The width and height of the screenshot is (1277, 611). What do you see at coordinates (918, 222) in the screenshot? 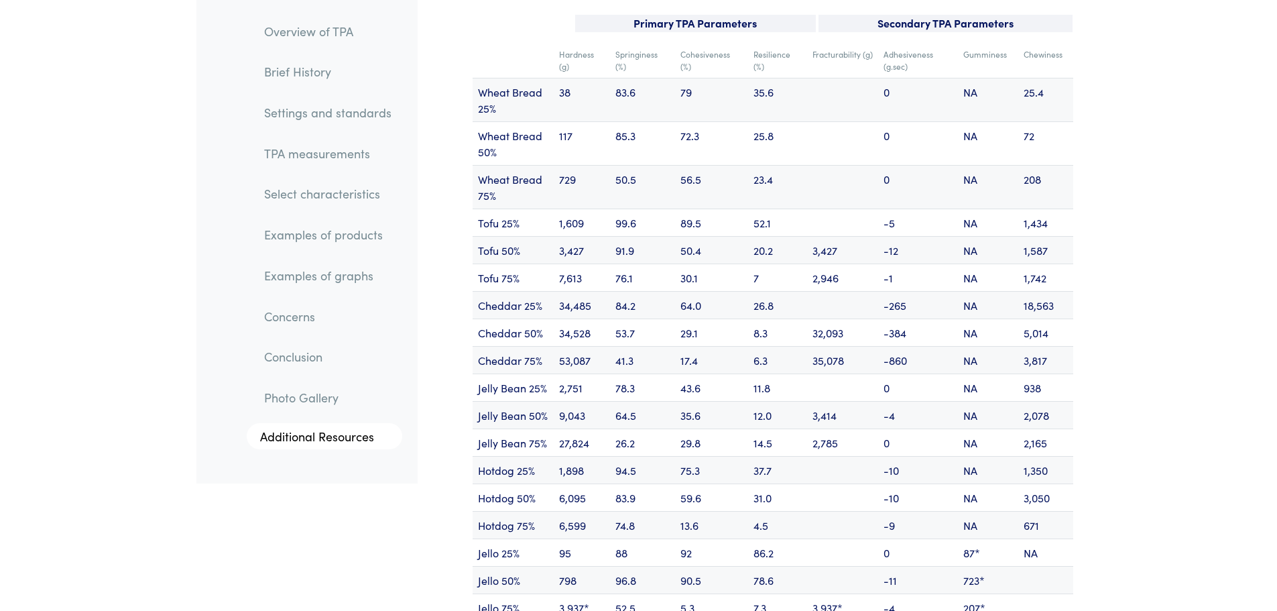
I see `td: -5` at bounding box center [918, 222].